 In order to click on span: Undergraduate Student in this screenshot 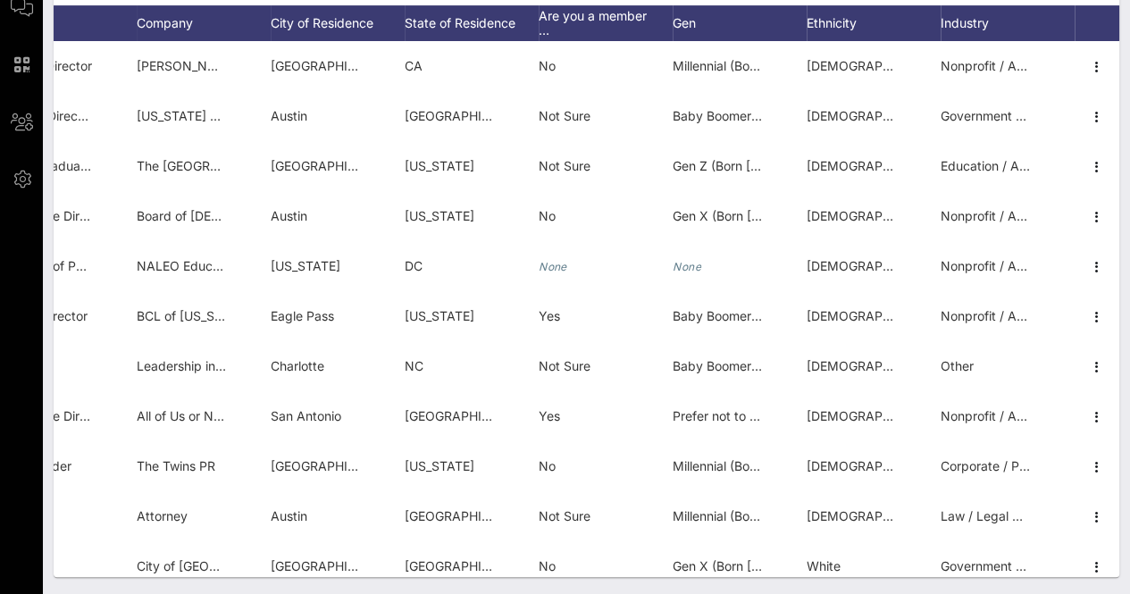, I will do `click(72, 165)`.